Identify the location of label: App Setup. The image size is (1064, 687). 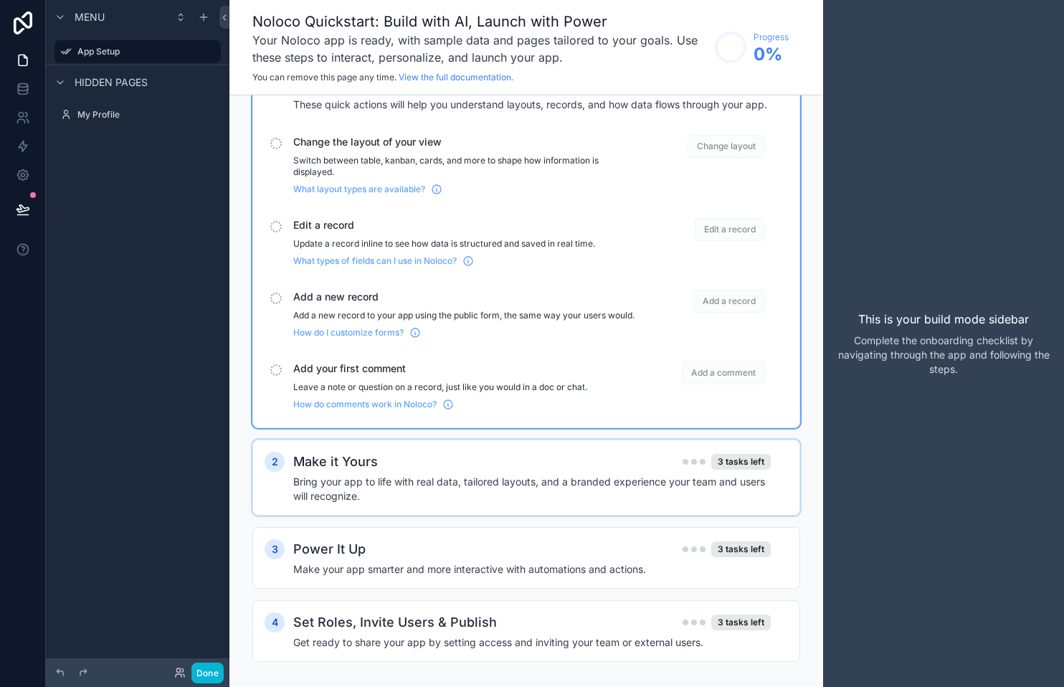
(145, 52).